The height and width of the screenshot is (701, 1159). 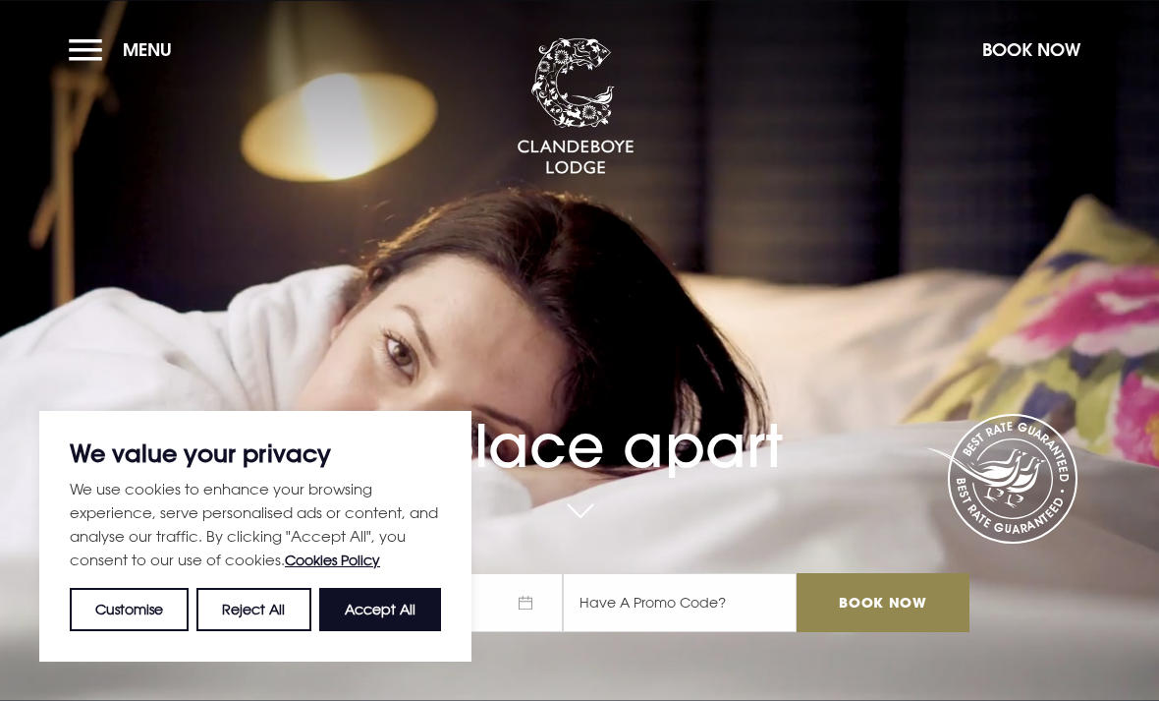 I want to click on img: Clandeboye Lodge, so click(x=576, y=107).